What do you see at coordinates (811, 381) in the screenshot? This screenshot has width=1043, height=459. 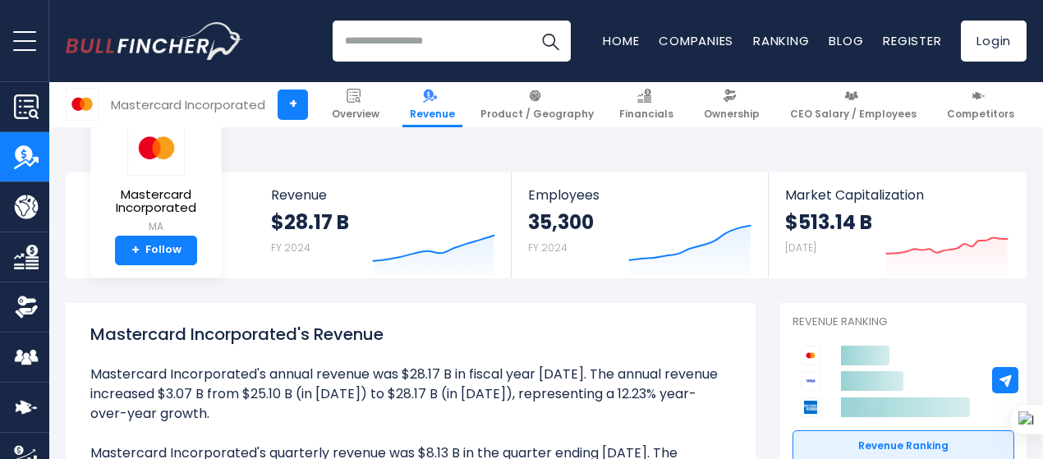 I see `img: Visa competitors logo` at bounding box center [811, 381].